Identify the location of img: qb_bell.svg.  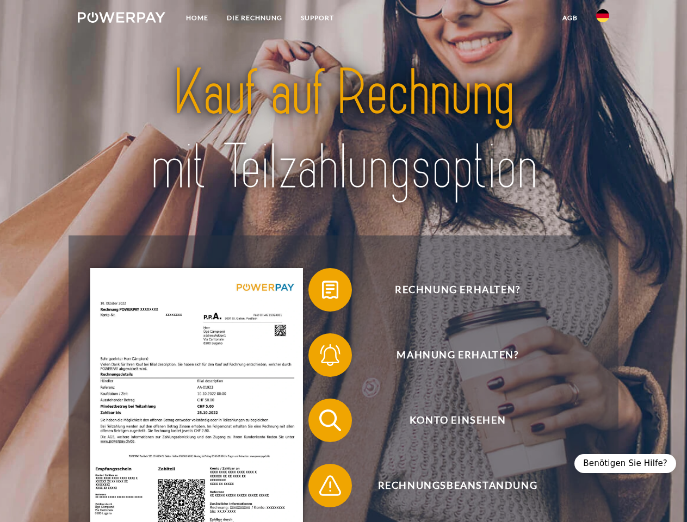
(330, 355).